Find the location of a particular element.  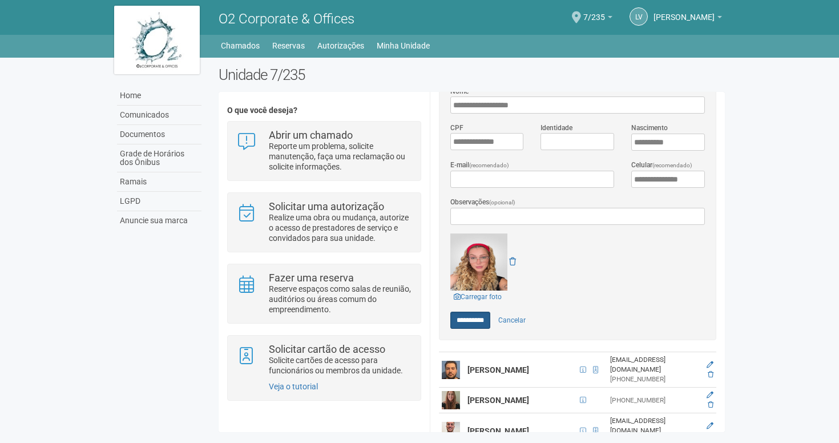

label: E-mail is located at coordinates (479, 165).